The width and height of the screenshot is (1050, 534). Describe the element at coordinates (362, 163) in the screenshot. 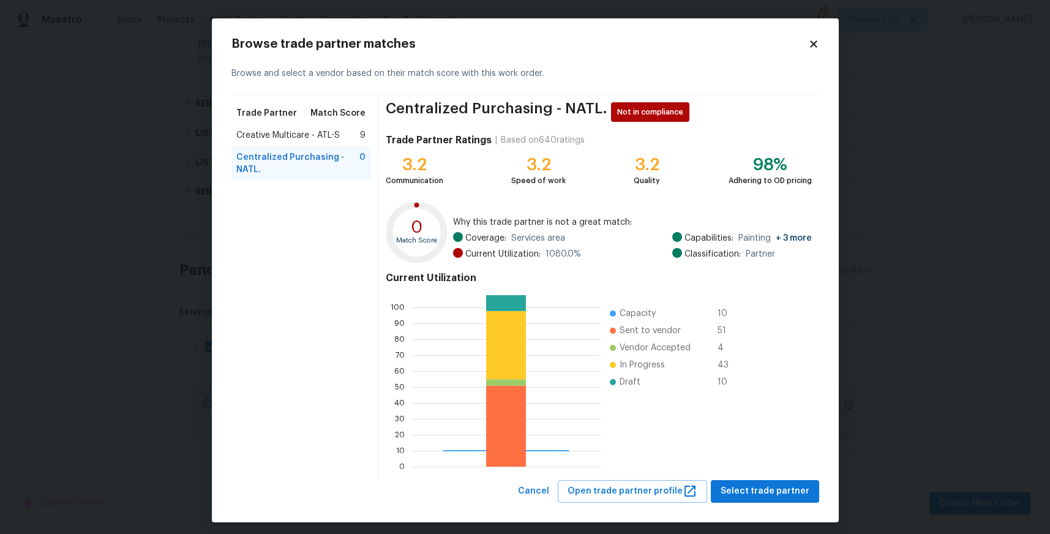

I see `span: 0` at that location.